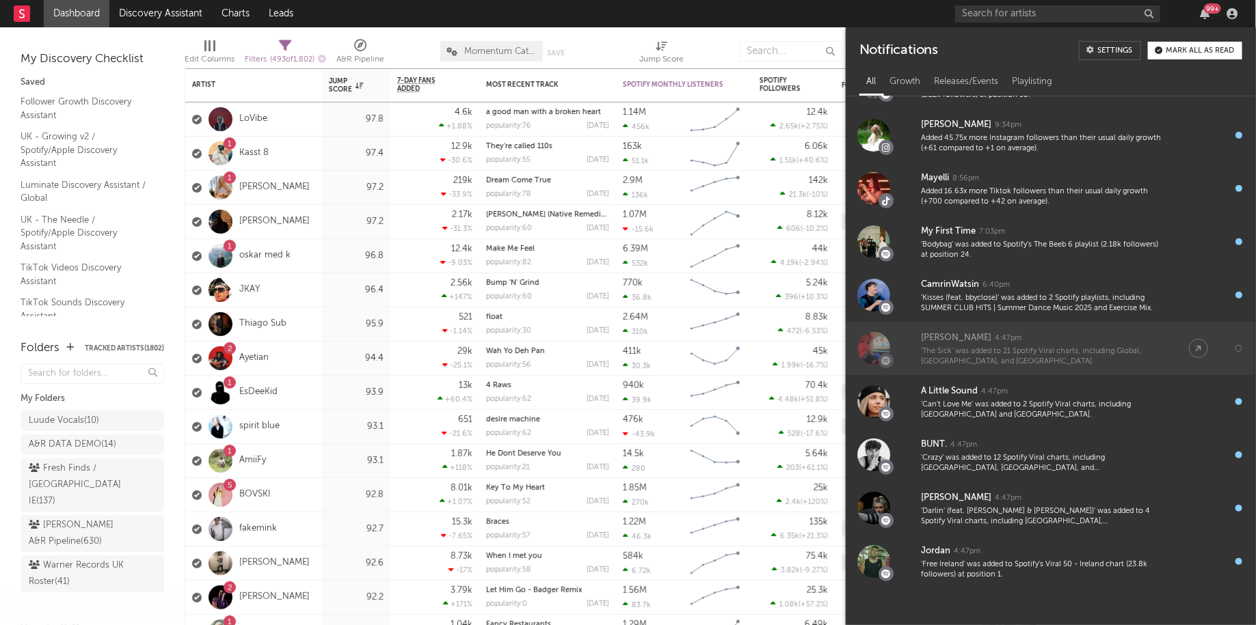  Describe the element at coordinates (548, 112) in the screenshot. I see `div: a good man with a broken heart` at that location.